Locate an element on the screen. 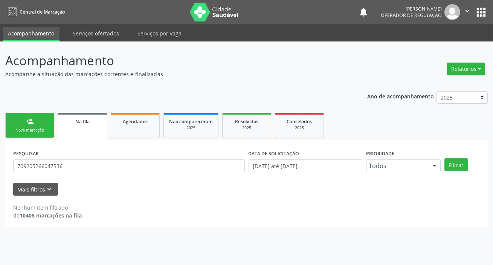  span: Operador de regulação is located at coordinates (411, 15).